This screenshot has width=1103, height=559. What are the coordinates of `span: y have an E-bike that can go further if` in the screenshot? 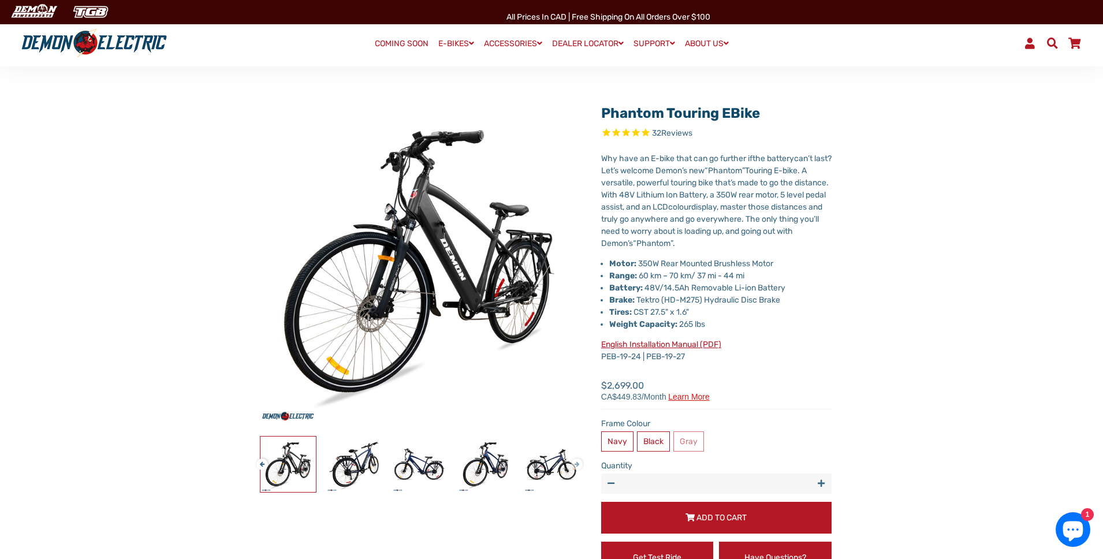 It's located at (682, 158).